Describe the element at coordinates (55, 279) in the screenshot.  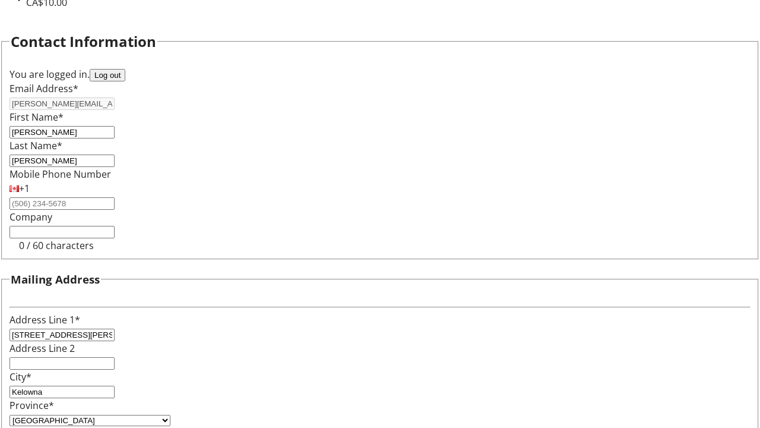
I see `h3: Mailing Address` at that location.